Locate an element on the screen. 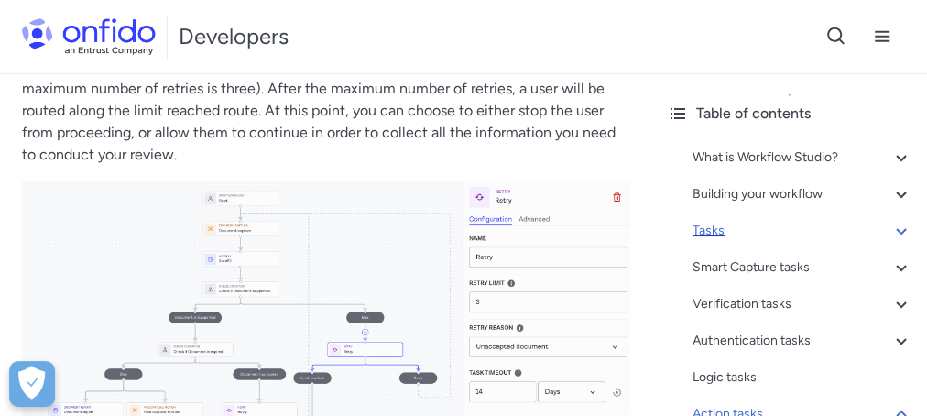  a: Verification tasks is located at coordinates (802, 304).